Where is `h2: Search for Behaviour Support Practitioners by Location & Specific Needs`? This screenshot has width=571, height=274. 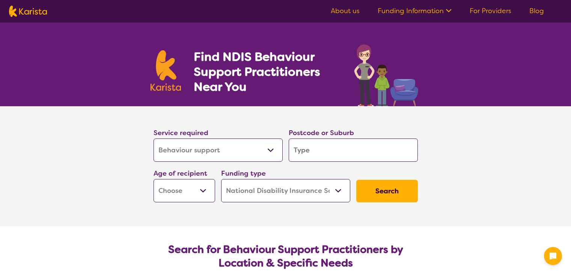
h2: Search for Behaviour Support Practitioners by Location & Specific Needs is located at coordinates (285, 256).